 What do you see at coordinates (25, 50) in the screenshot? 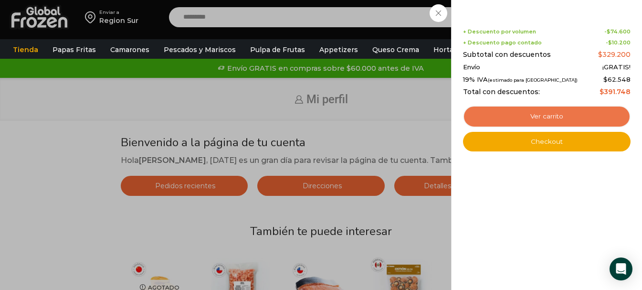
I see `a: Tienda` at bounding box center [25, 50].